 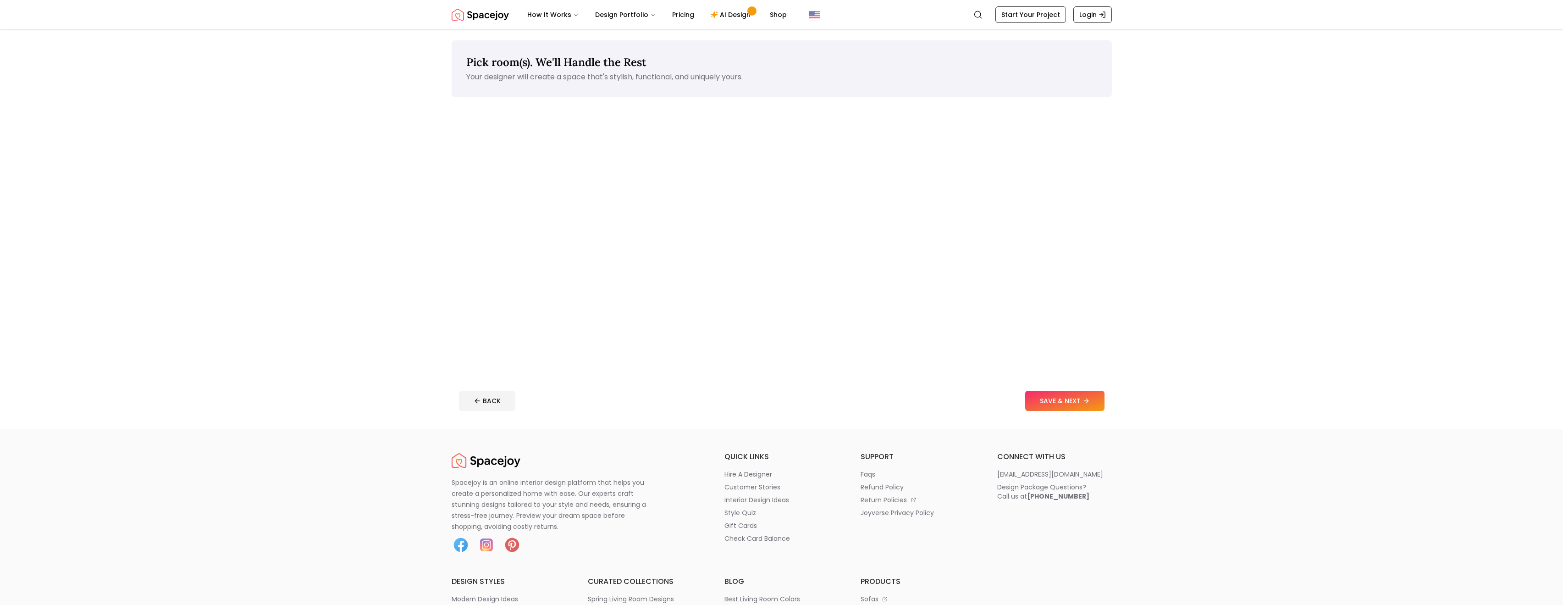 I want to click on button: How It Works, so click(x=553, y=15).